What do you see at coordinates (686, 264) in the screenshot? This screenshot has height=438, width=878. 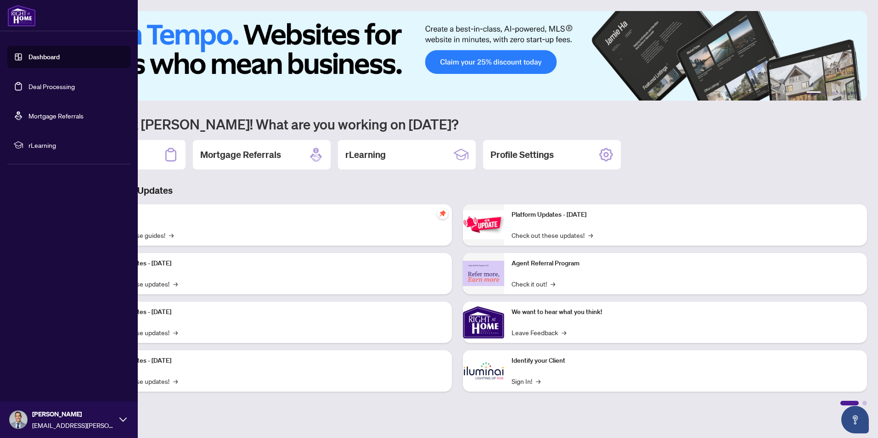 I see `p: Agent Referral Program` at bounding box center [686, 264].